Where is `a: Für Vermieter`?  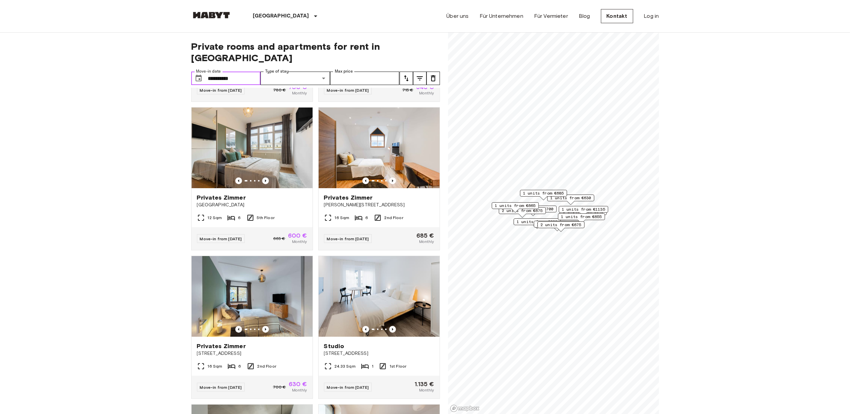 a: Für Vermieter is located at coordinates (551, 16).